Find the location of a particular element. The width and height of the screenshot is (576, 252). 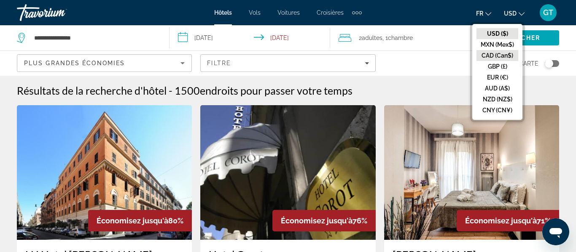

a: Travorium is located at coordinates (59, 13).